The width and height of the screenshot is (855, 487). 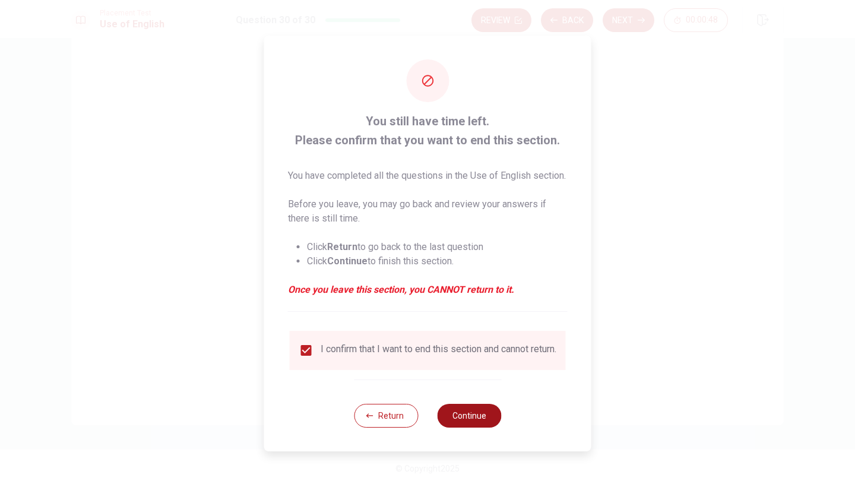 I want to click on strong: Continue, so click(x=347, y=261).